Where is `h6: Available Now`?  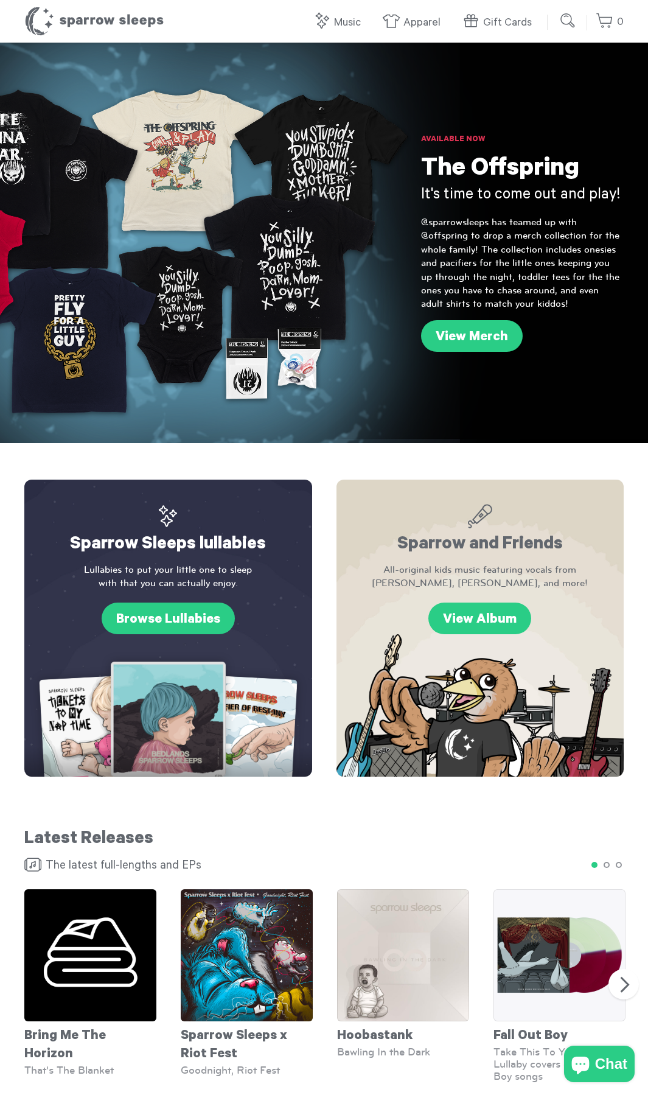 h6: Available Now is located at coordinates (522, 140).